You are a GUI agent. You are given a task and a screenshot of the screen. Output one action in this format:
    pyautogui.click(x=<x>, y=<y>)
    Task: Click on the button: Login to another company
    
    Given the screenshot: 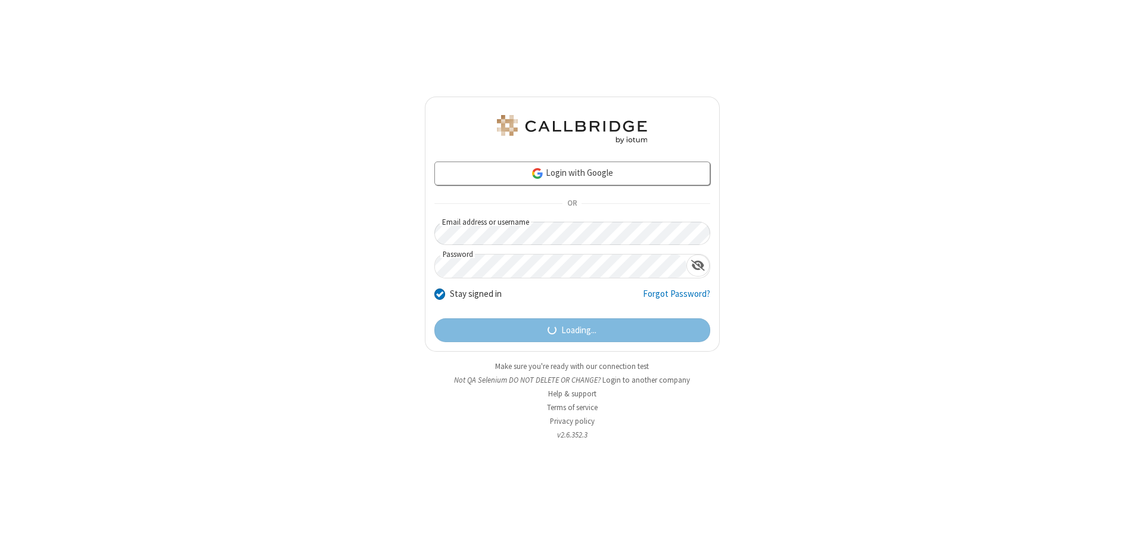 What is the action you would take?
    pyautogui.click(x=646, y=380)
    